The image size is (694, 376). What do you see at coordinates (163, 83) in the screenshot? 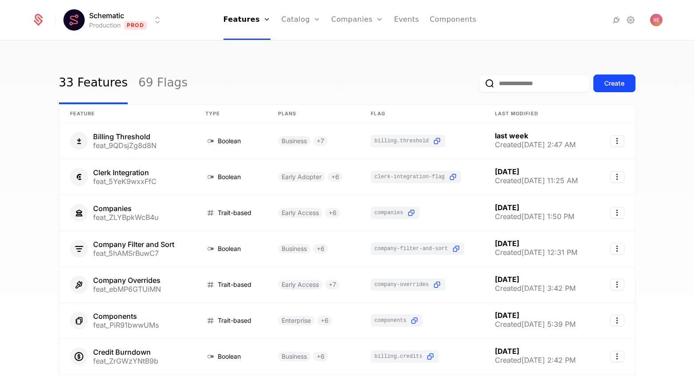
I see `a: 69 Flags` at bounding box center [163, 83].